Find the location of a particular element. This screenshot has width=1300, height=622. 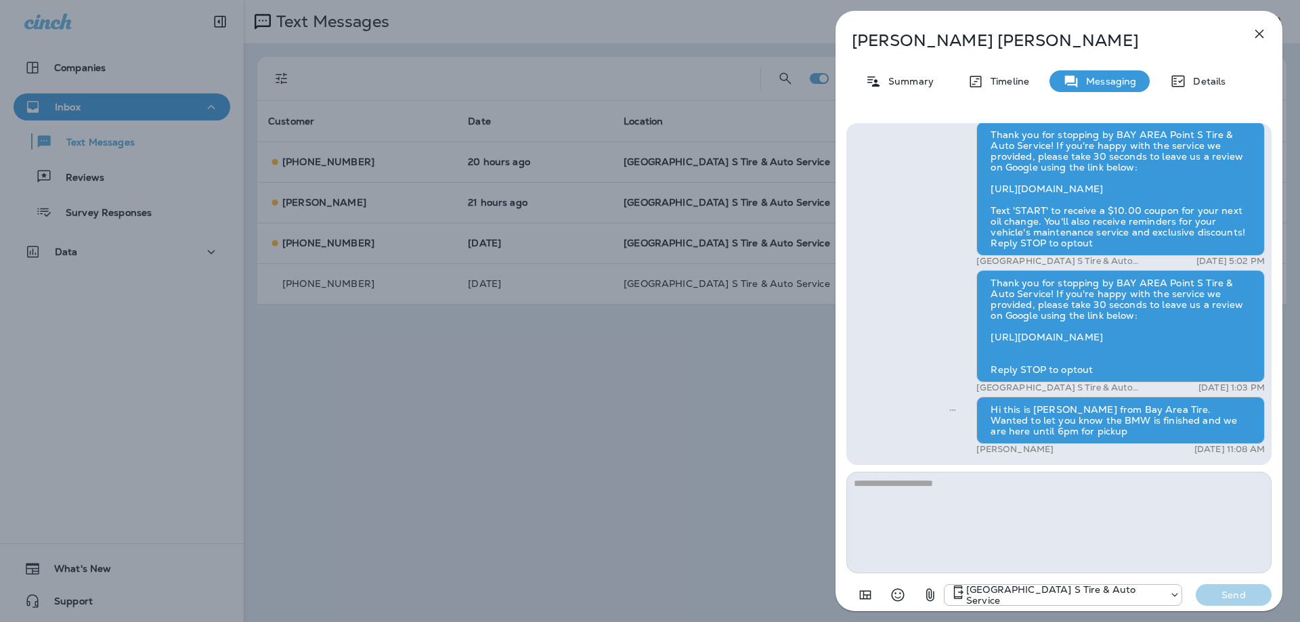

div: +1 (410) 795-4333 is located at coordinates (1063, 595).